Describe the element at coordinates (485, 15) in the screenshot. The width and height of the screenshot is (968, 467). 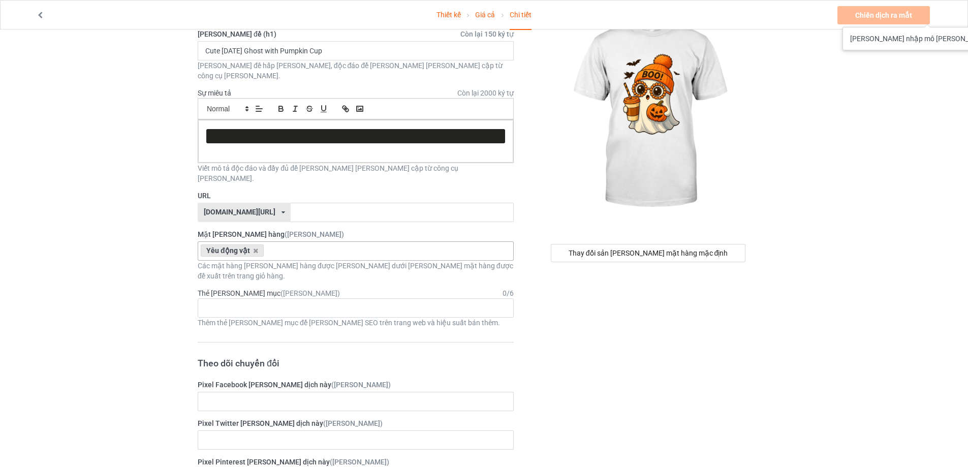
I see `a: Giá cả` at that location.